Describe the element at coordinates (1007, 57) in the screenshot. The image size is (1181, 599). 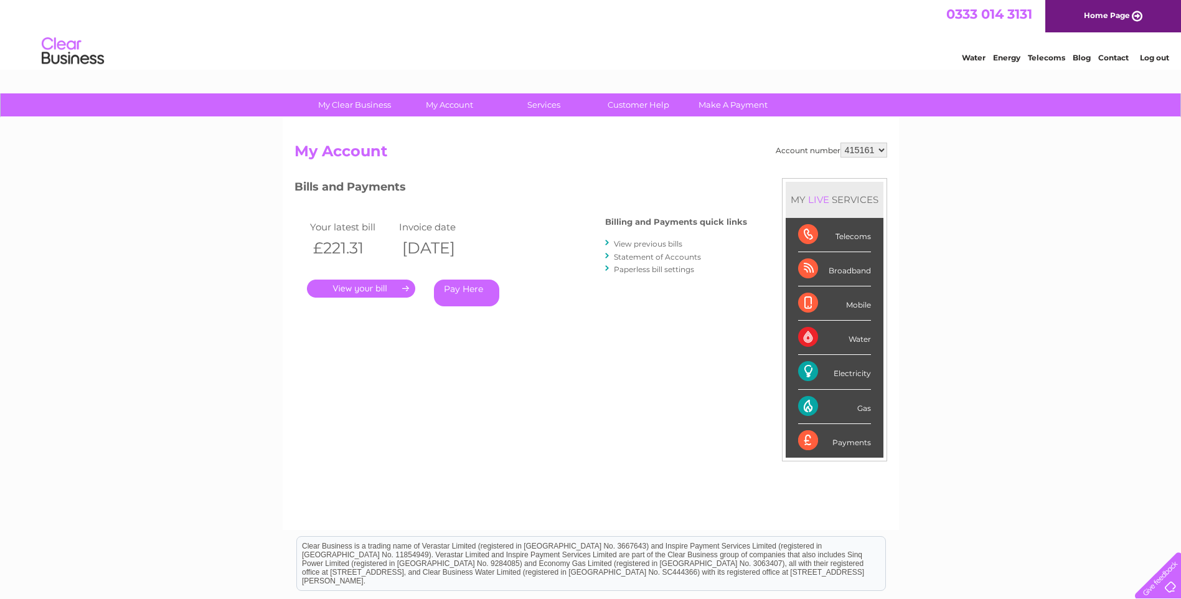
I see `a: Energy` at that location.